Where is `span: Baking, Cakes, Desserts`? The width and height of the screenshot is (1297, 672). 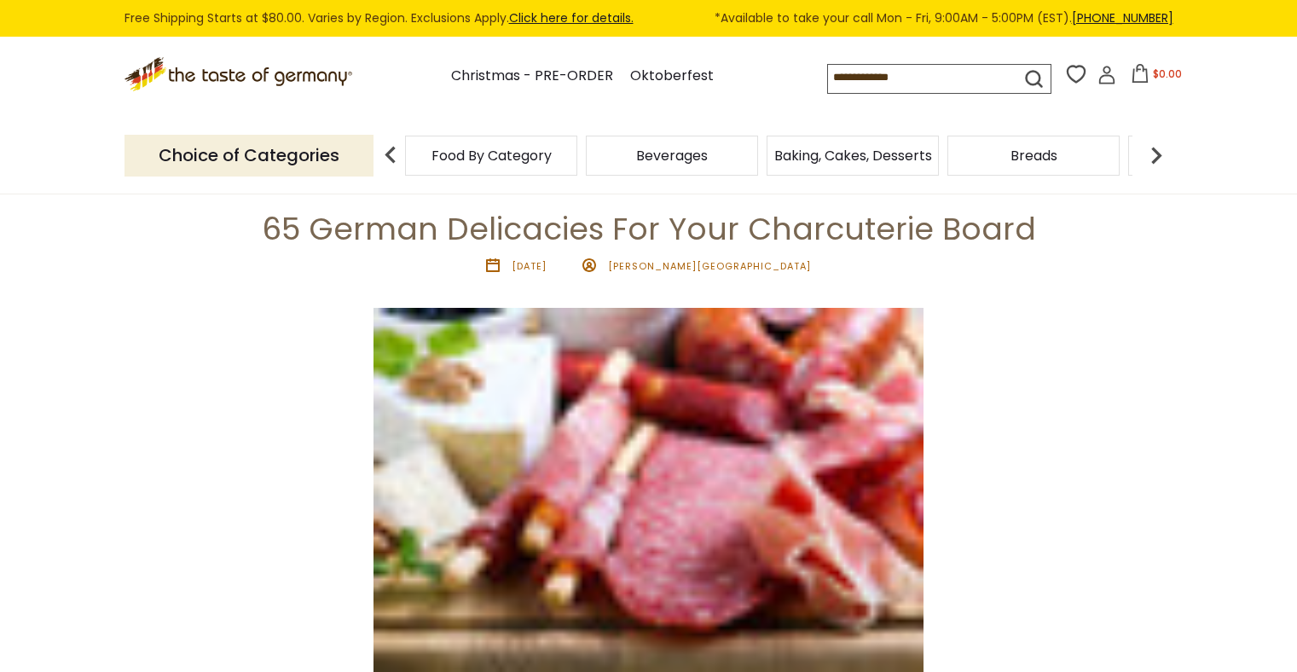
span: Baking, Cakes, Desserts is located at coordinates (853, 155).